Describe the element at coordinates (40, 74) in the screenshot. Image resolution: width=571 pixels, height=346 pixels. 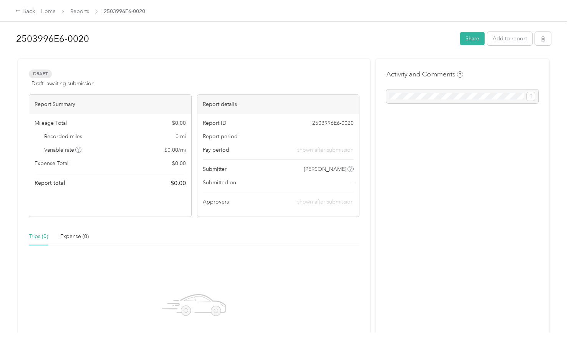
I see `span: Draft` at that location.